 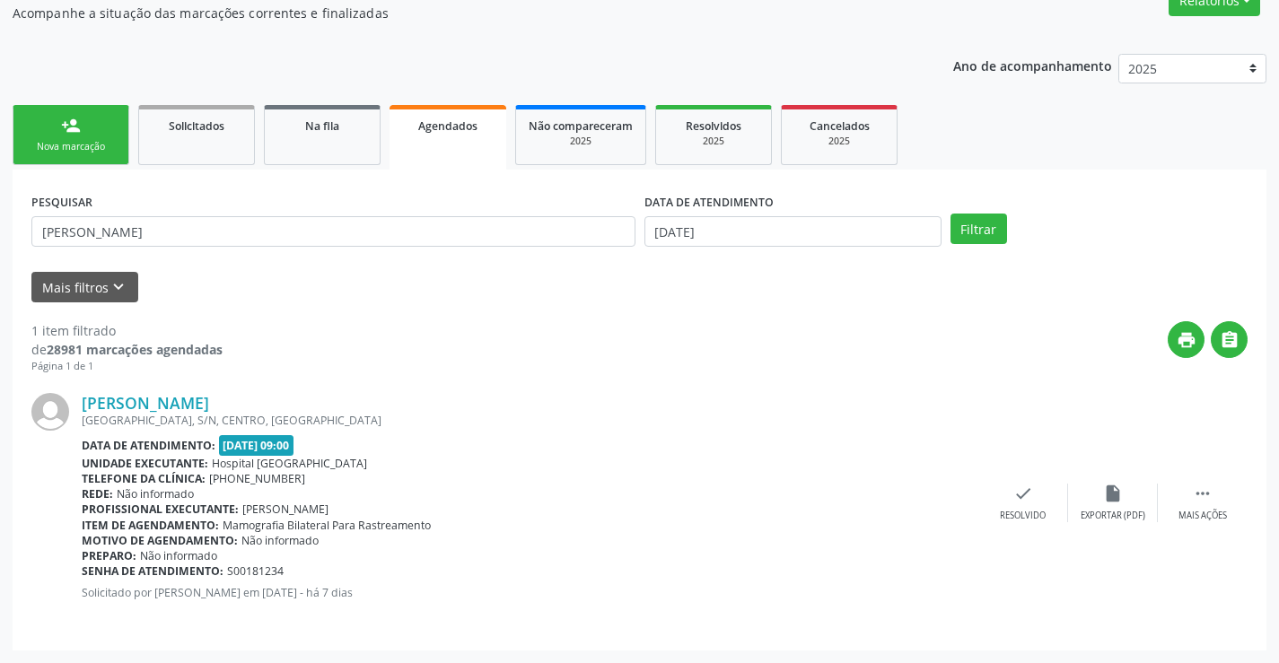 I want to click on div: Exportar (PDF), so click(x=1113, y=516).